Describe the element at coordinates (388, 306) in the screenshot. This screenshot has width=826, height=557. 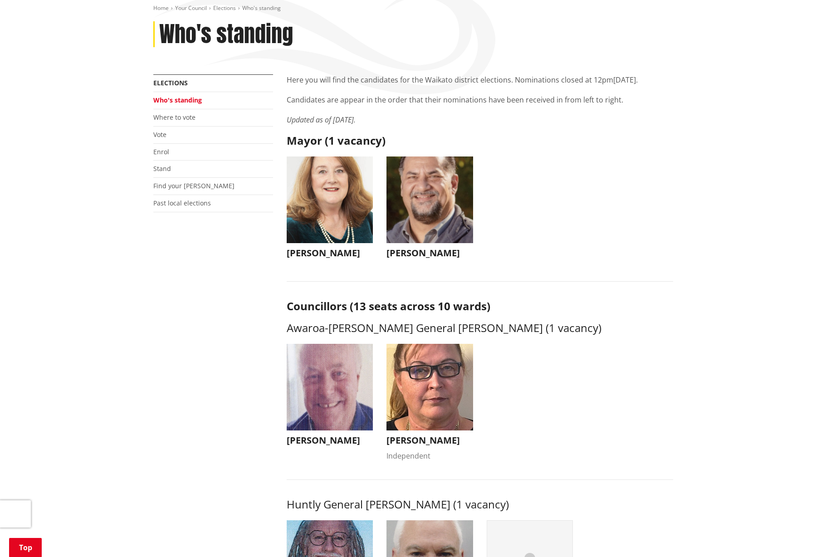
I see `strong: Councillors (13 seats across 10 wards)` at that location.